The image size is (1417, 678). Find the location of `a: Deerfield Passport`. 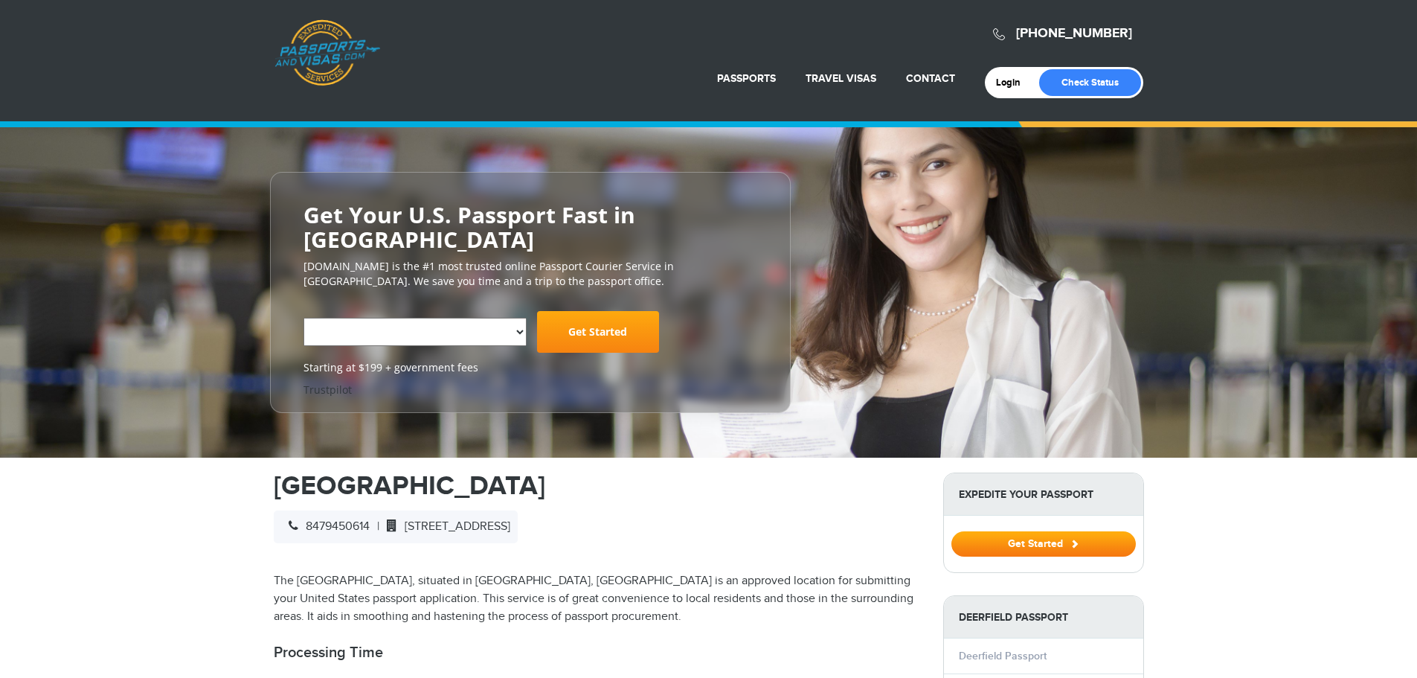

a: Deerfield Passport is located at coordinates (1003, 656).